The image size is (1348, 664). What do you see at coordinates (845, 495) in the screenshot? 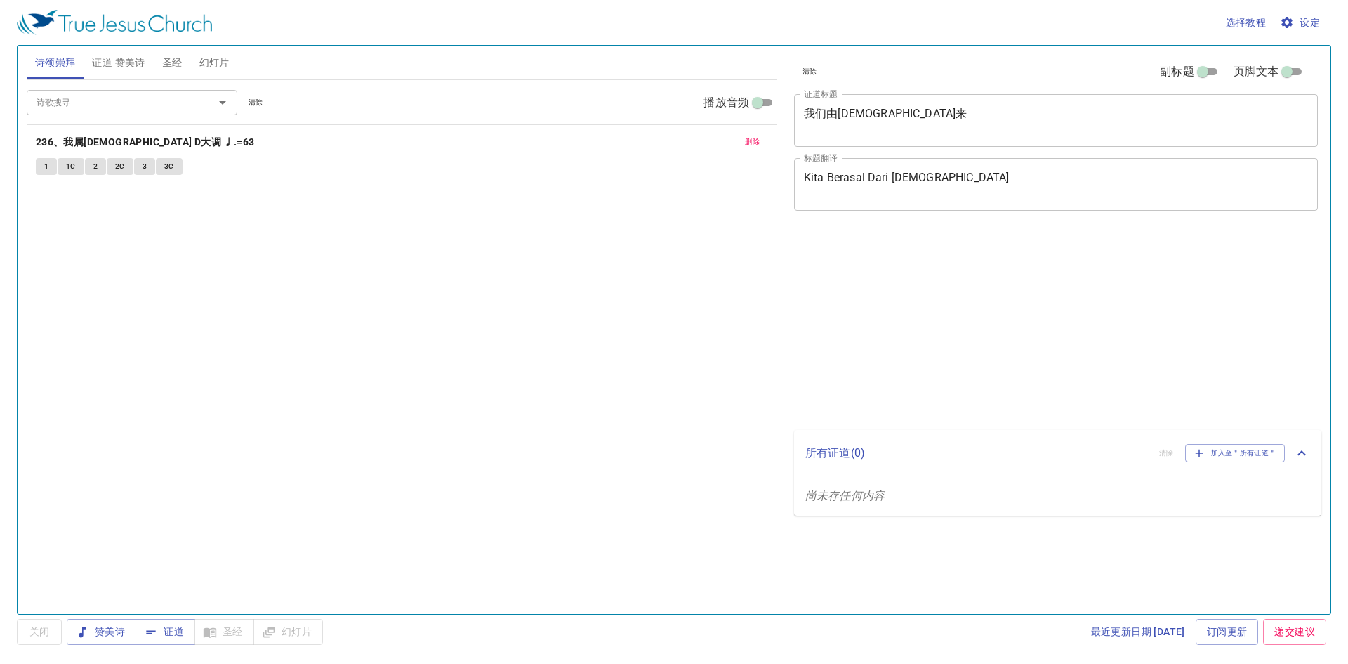
I see `i: 尚未存任何内容` at bounding box center [845, 495].